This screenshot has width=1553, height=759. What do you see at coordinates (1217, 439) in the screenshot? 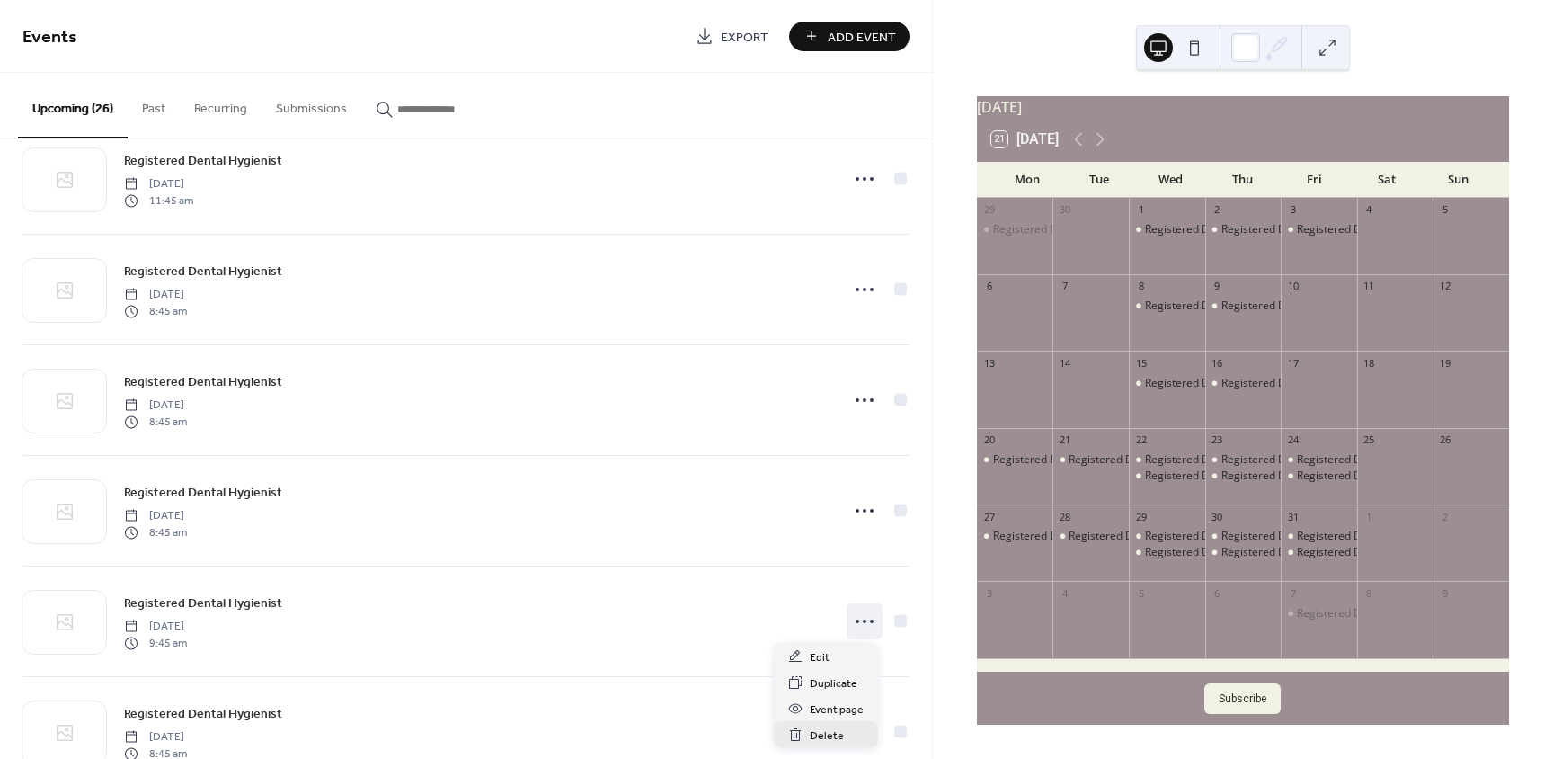
I see `div: 23` at bounding box center [1217, 439].